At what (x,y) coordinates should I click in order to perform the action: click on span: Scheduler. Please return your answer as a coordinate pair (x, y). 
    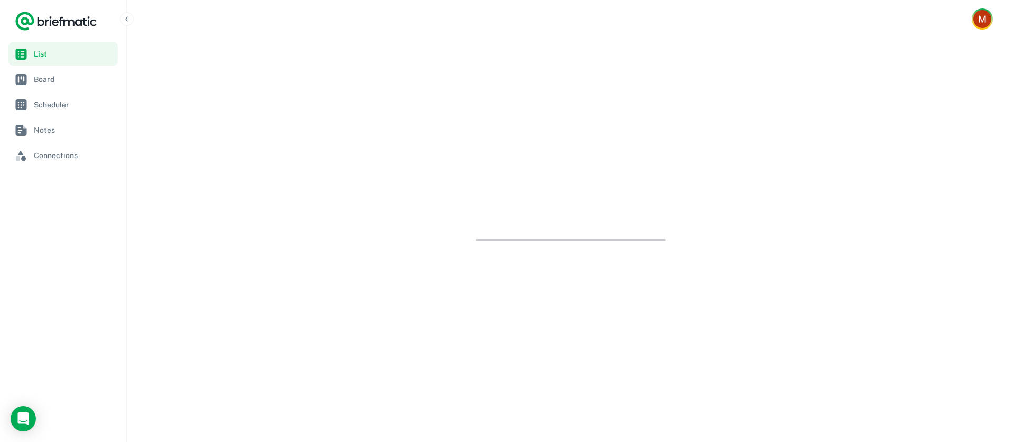
    Looking at the image, I should click on (73, 105).